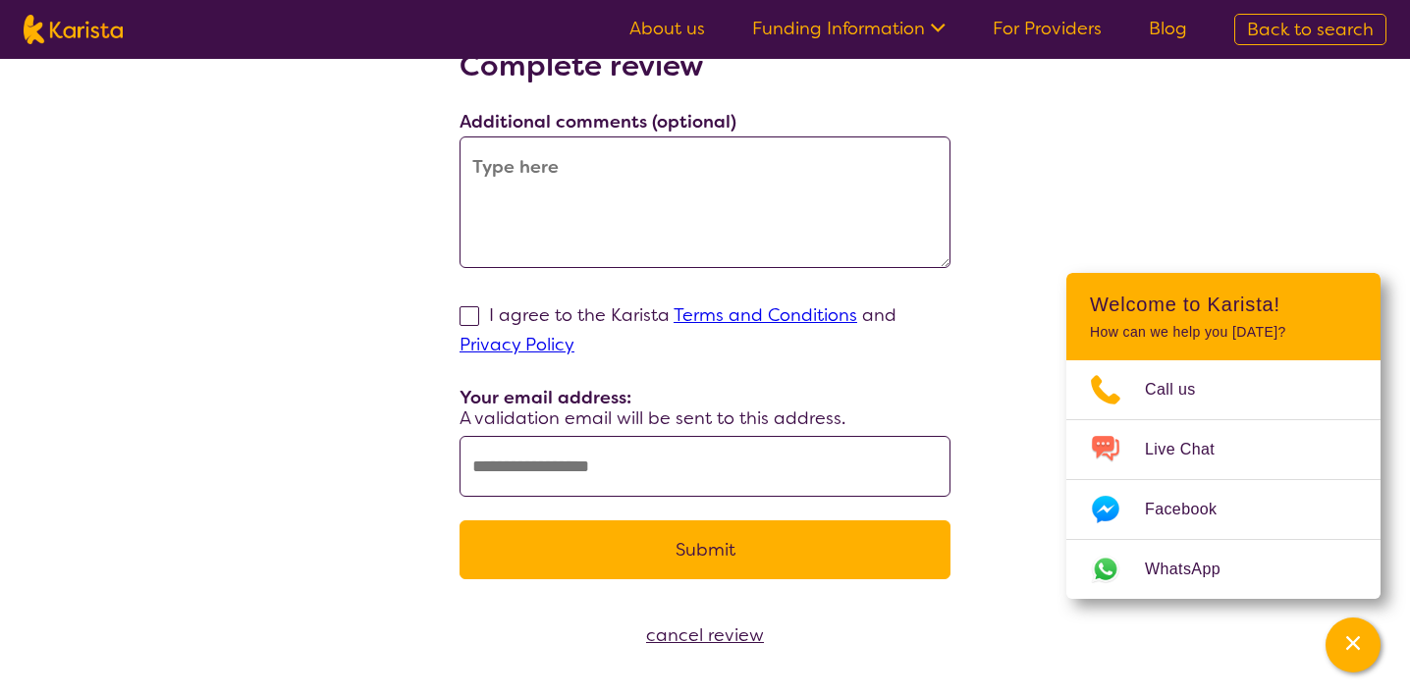  What do you see at coordinates (705, 418) in the screenshot?
I see `p: A validation email will be sent to this address.` at bounding box center [705, 418].